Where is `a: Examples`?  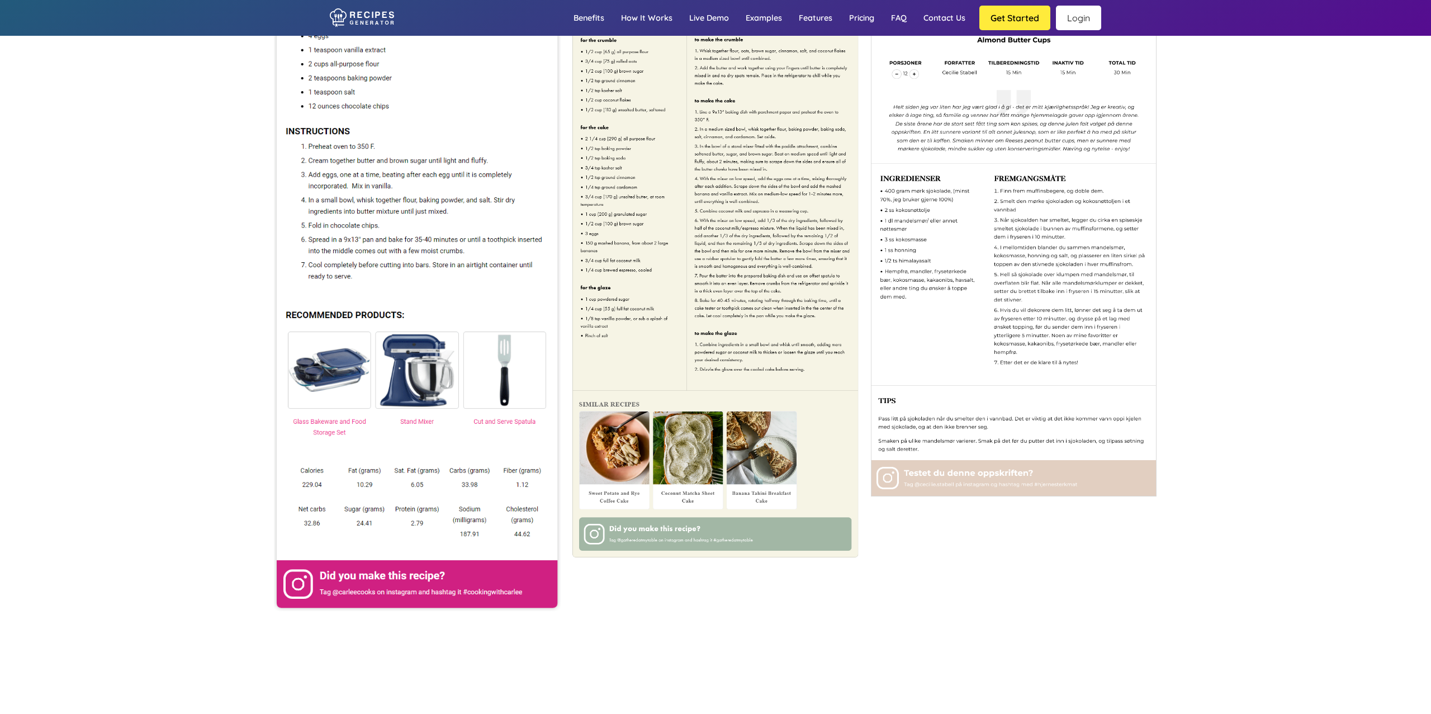 a: Examples is located at coordinates (764, 18).